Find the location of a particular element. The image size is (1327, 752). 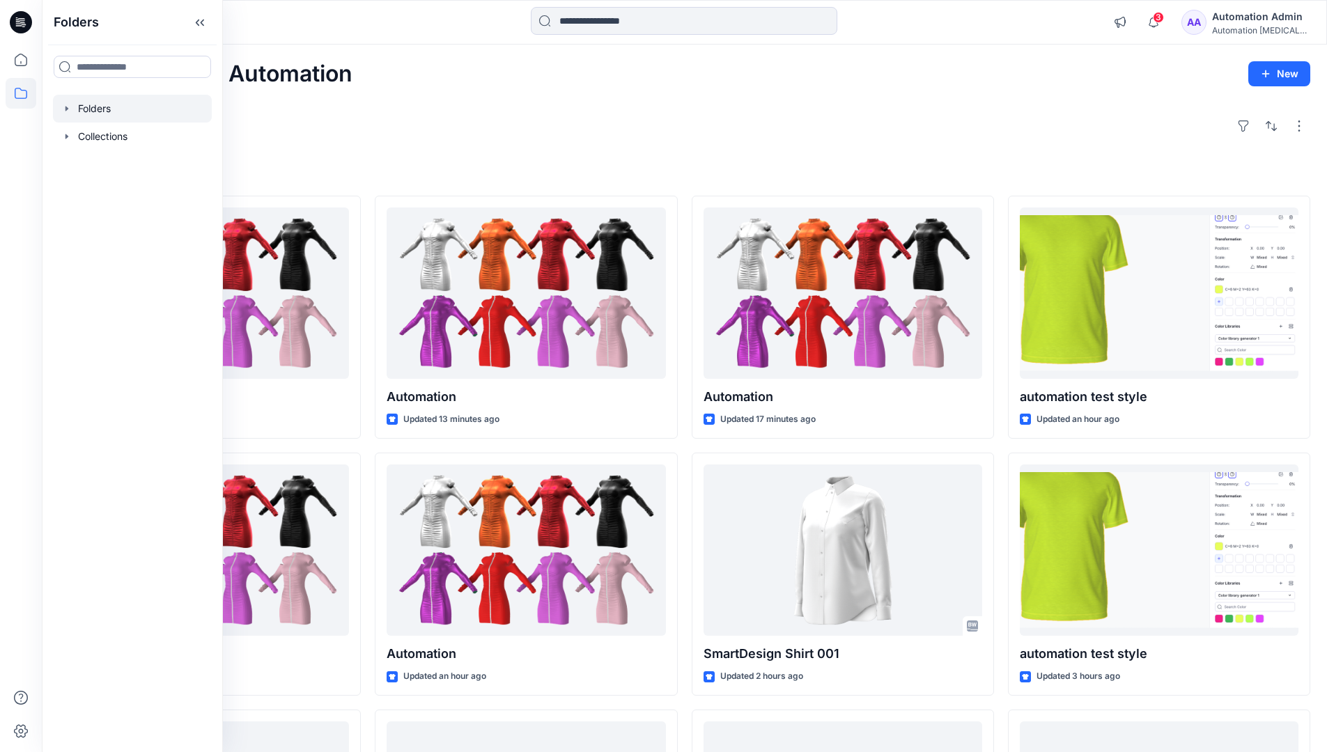

p: Updated 3 hours ago is located at coordinates (1078, 676).